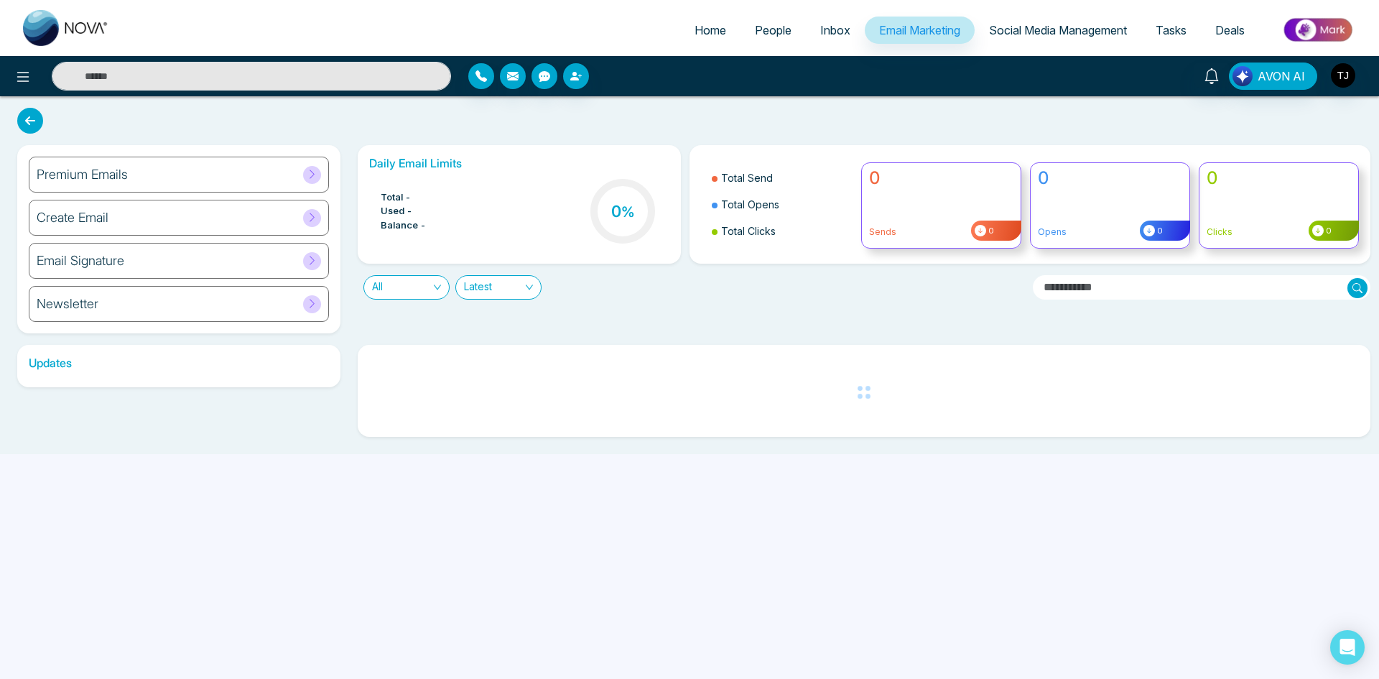 The width and height of the screenshot is (1379, 679). What do you see at coordinates (1109, 232) in the screenshot?
I see `p: Opens` at bounding box center [1109, 232].